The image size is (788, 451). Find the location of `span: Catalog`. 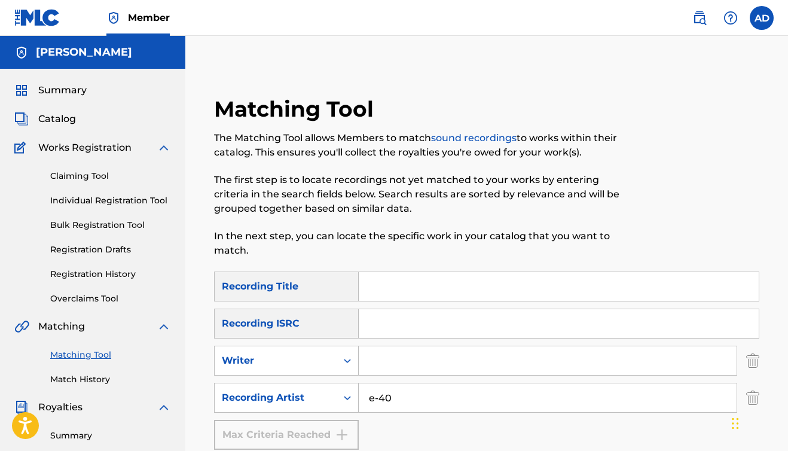

span: Catalog is located at coordinates (57, 119).